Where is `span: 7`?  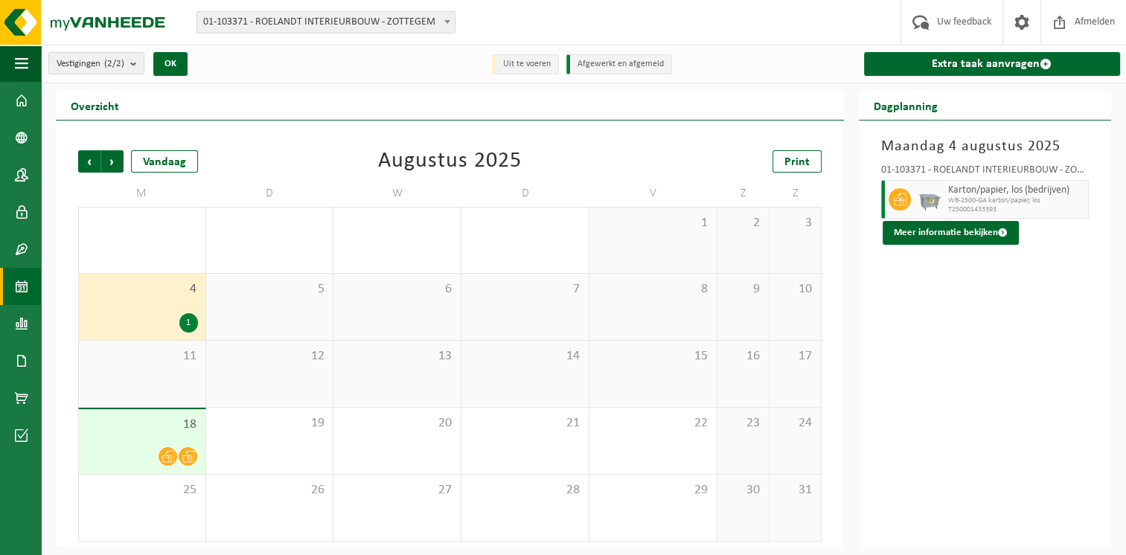 span: 7 is located at coordinates (525, 290).